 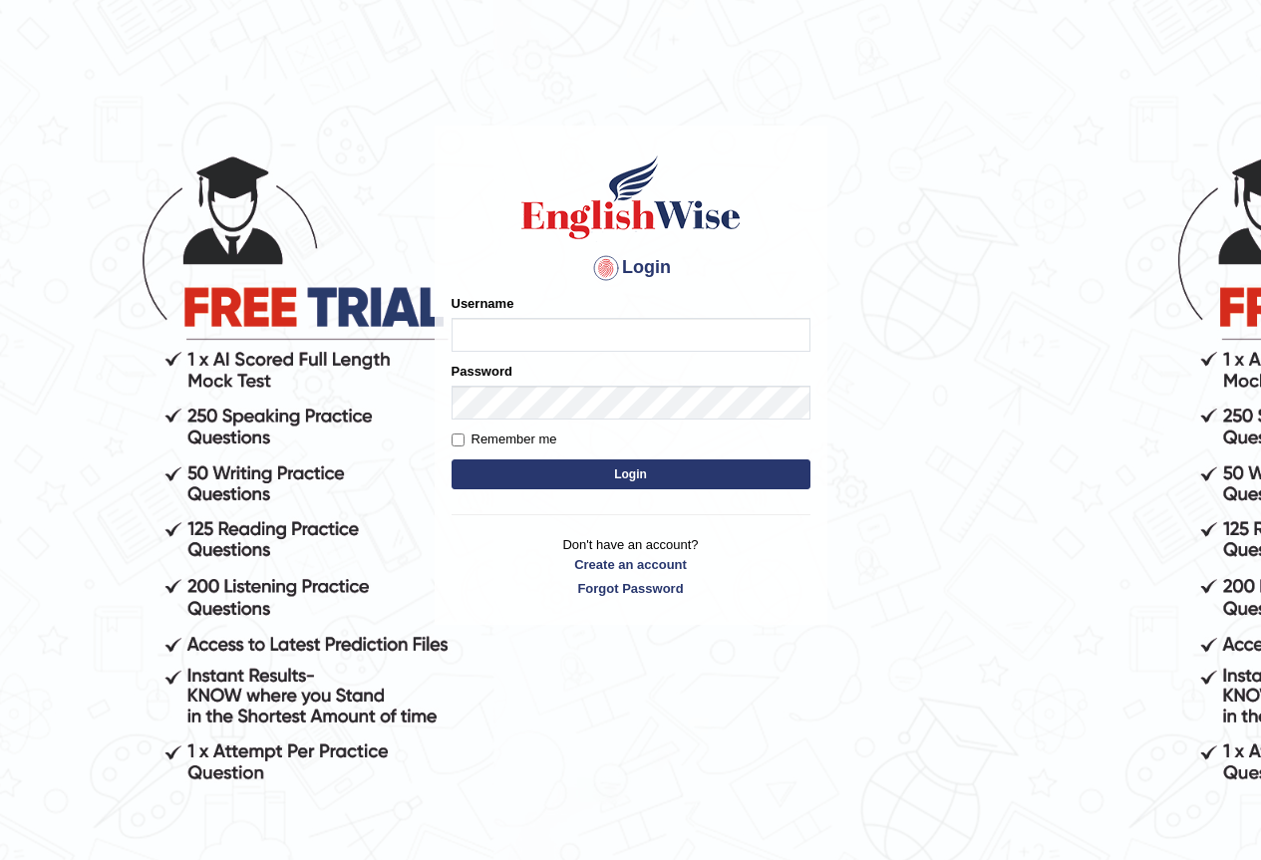 What do you see at coordinates (505, 440) in the screenshot?
I see `label: Remember me` at bounding box center [505, 440].